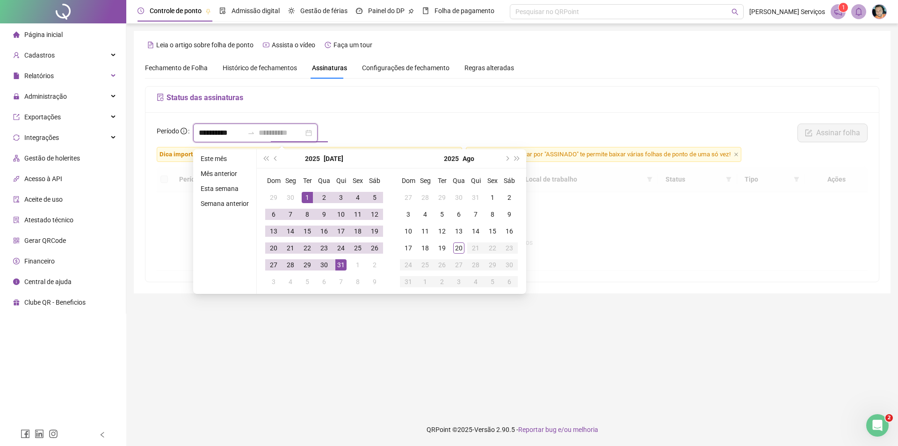  Describe the element at coordinates (307, 281) in the screenshot. I see `div: 5` at that location.